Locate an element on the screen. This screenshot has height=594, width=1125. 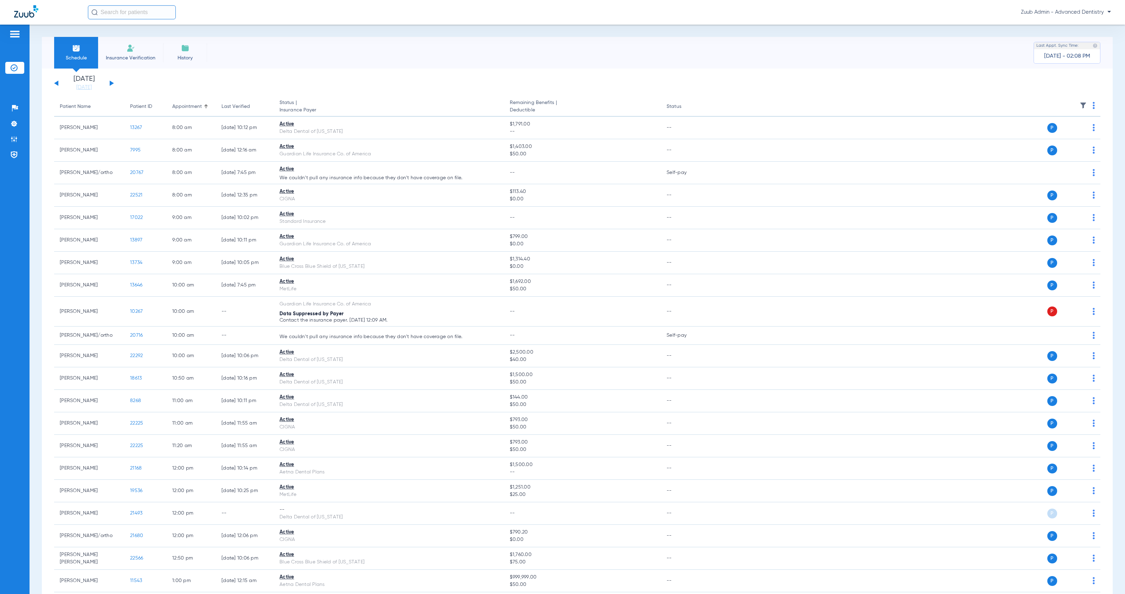
span: $113.40 is located at coordinates (583, 192).